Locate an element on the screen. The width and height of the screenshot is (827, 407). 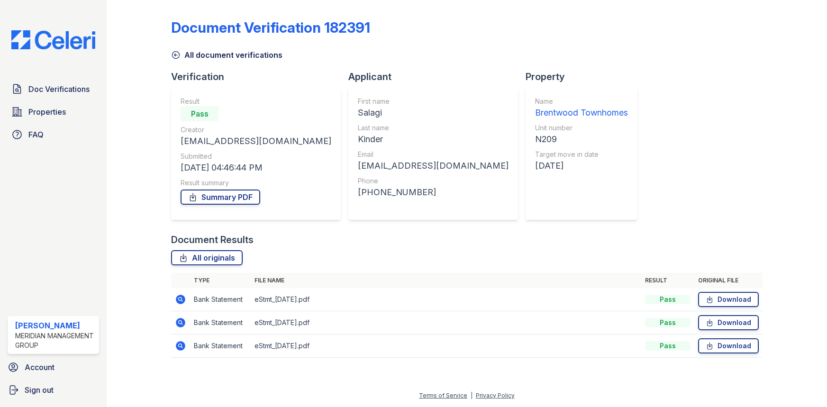
div: N209 is located at coordinates (582, 139).